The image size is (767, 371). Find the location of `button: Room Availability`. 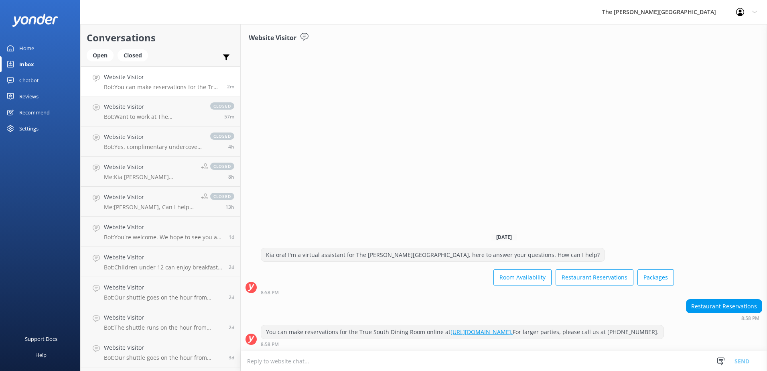

button: Room Availability is located at coordinates (522, 277).